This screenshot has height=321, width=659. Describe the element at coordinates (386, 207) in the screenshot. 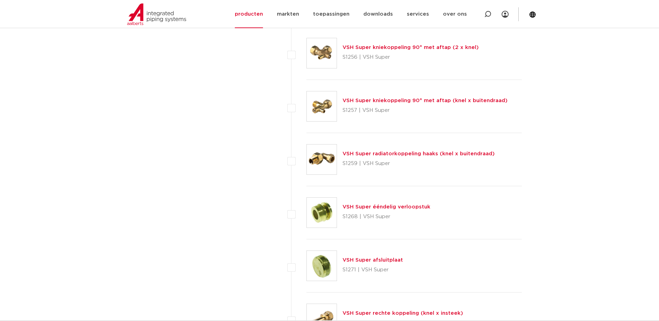

I see `a: VSH Super ééndelig verloopstuk` at that location.